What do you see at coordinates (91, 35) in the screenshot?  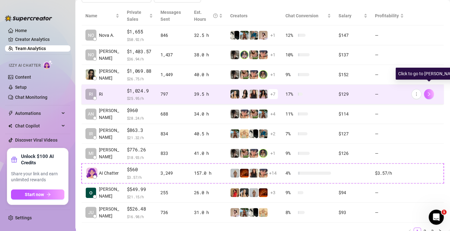 I see `span: NO` at bounding box center [91, 35].